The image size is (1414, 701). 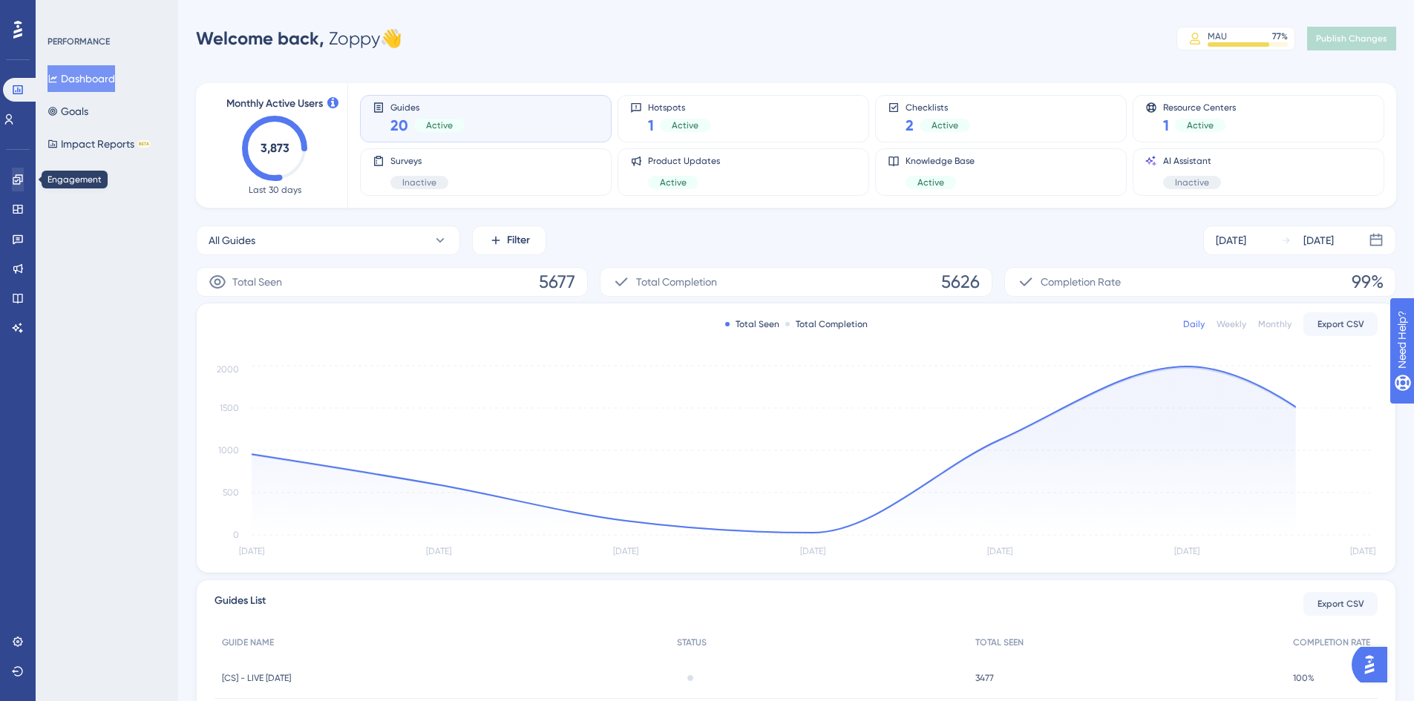 What do you see at coordinates (937, 107) in the screenshot?
I see `span: Checklists` at bounding box center [937, 107].